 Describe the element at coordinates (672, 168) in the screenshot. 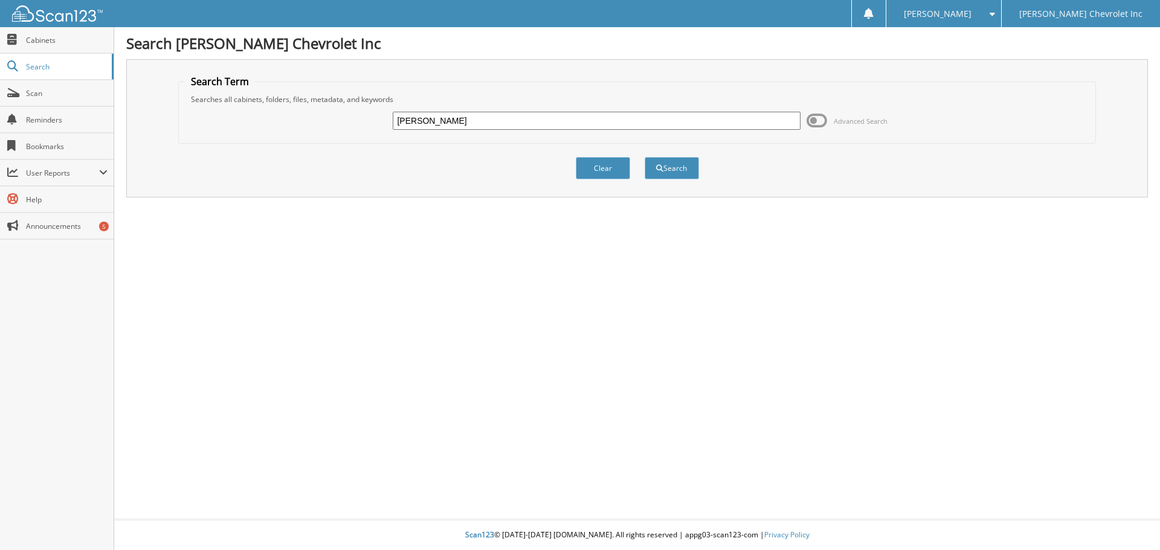

I see `button: Search` at that location.